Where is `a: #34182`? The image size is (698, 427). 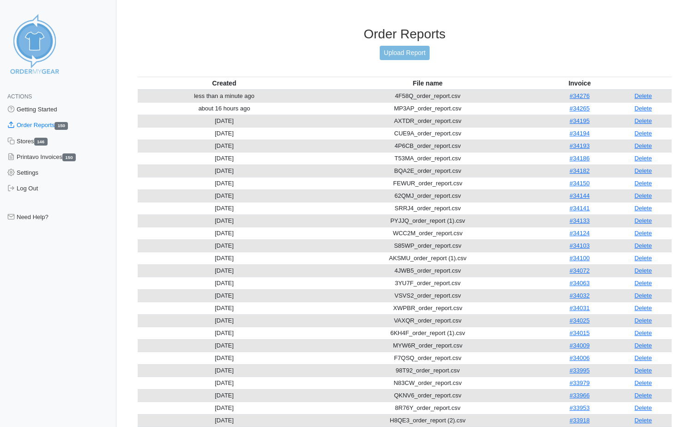
a: #34182 is located at coordinates (579, 170).